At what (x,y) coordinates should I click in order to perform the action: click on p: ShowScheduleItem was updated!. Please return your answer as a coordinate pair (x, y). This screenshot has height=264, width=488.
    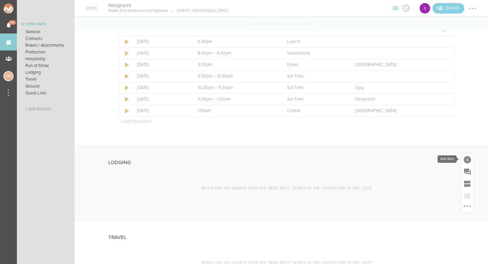
    Looking at the image, I should click on (281, 24).